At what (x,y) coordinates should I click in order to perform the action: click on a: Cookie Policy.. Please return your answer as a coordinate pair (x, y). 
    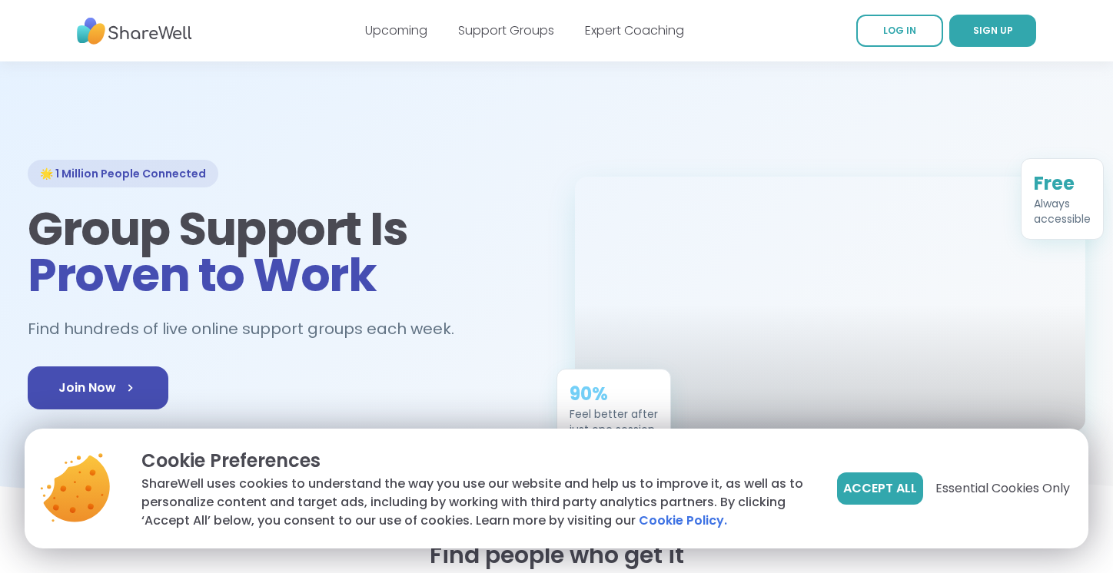
    Looking at the image, I should click on (683, 521).